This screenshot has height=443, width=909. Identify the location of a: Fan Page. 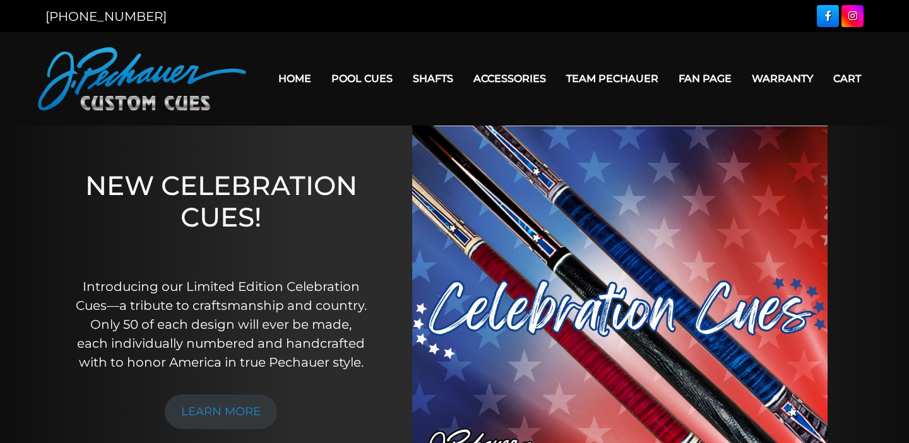
(705, 78).